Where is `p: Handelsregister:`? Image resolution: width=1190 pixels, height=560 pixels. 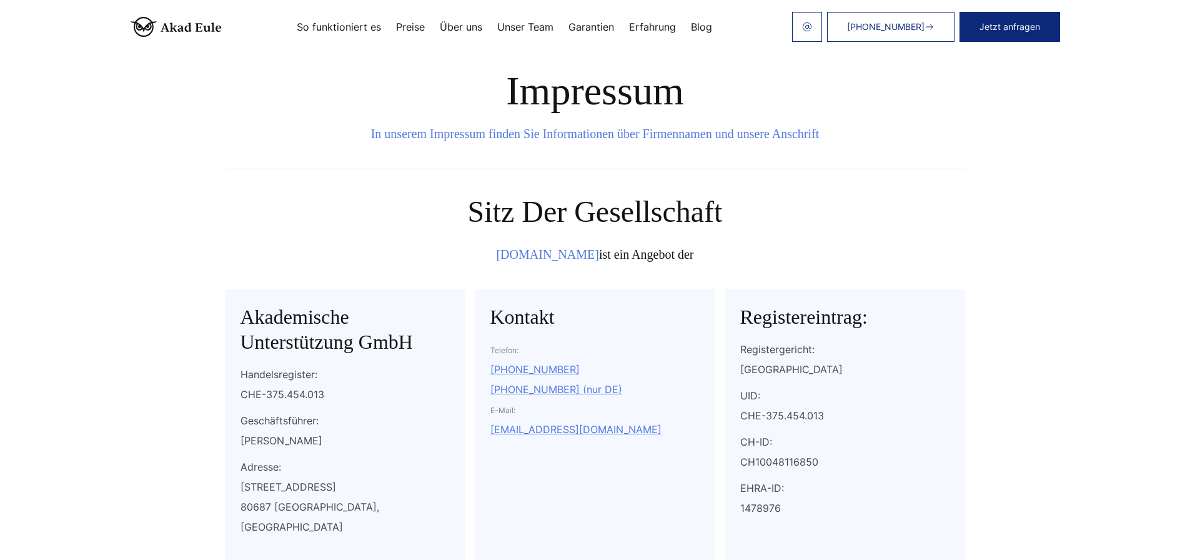
p: Handelsregister: is located at coordinates (345, 374).